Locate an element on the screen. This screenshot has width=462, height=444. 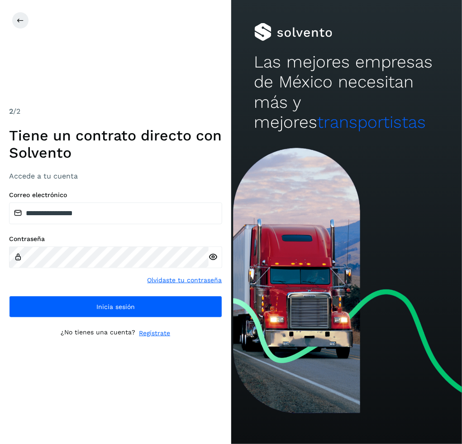
a: Regístrate is located at coordinates (154, 333).